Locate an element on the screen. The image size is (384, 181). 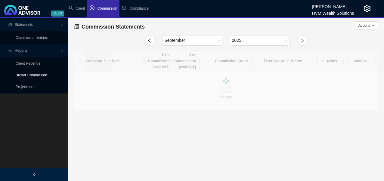
span: user is located at coordinates (71, 8).